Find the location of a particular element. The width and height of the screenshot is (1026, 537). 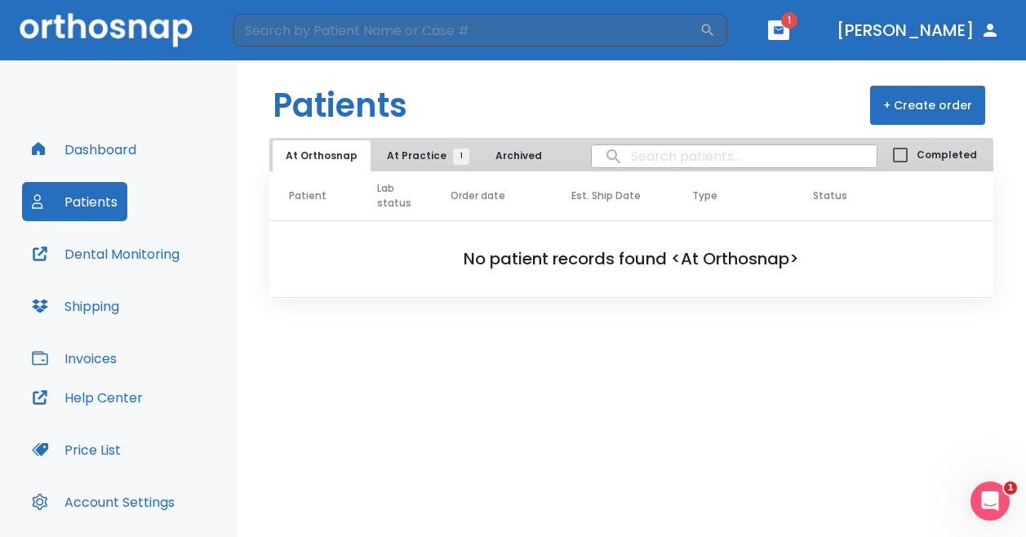

span: Est. Ship Date is located at coordinates (605, 196).